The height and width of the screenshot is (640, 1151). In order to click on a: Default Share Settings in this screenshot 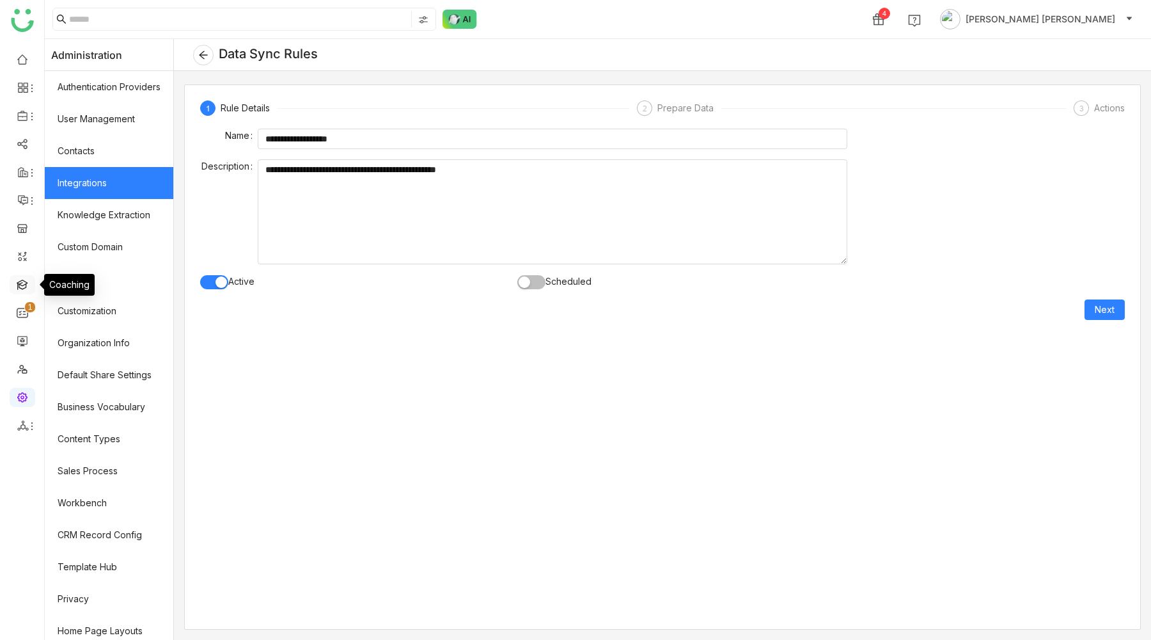, I will do `click(109, 375)`.